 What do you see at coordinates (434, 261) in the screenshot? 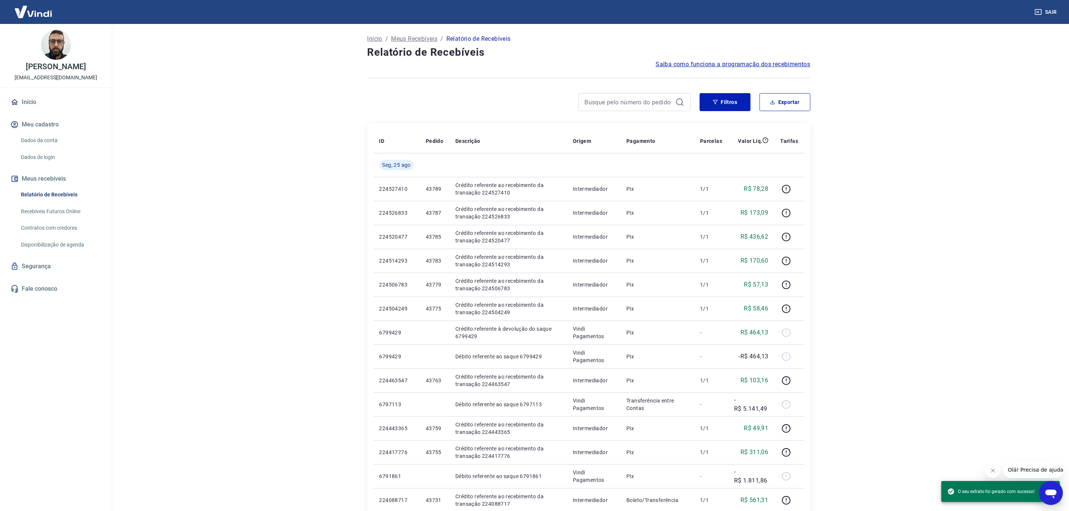
I see `p: 43783` at bounding box center [434, 261].